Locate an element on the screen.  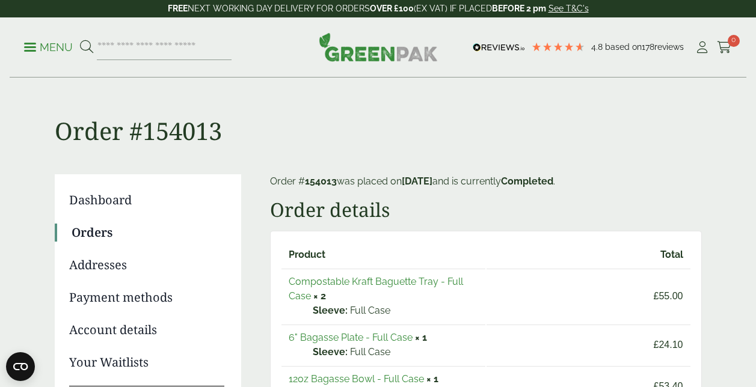
img: GreenPak Supplies is located at coordinates (378, 47).